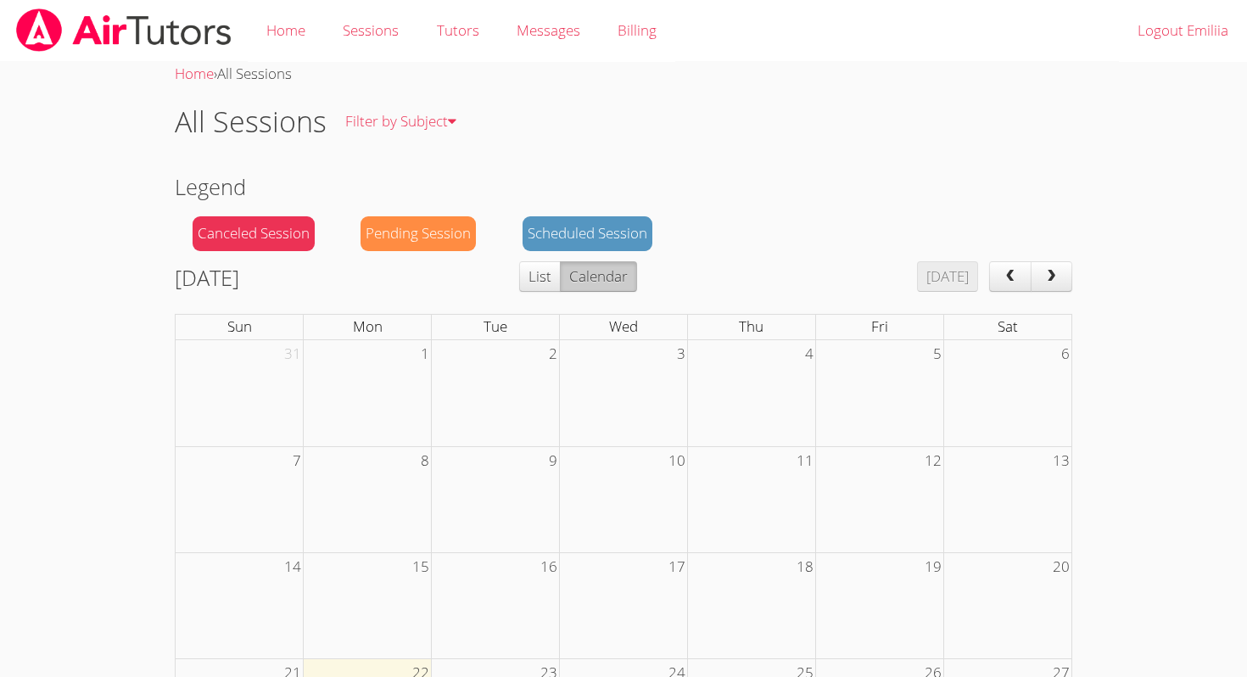 The width and height of the screenshot is (1247, 677). What do you see at coordinates (124, 30) in the screenshot?
I see `img: airtutors_banner-c4298cdbf04f3fff15de1276eac7730deb9818008684d7c2e4769d2f7ddbe033.png` at bounding box center [124, 30].